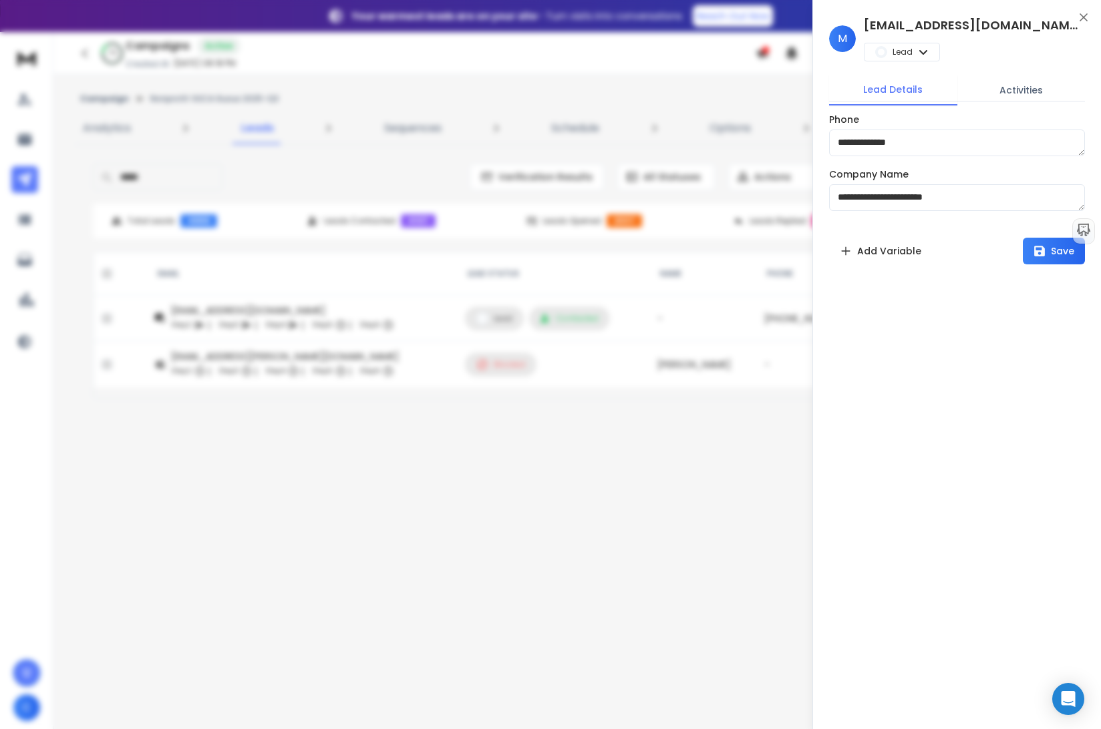 The width and height of the screenshot is (1101, 729). Describe the element at coordinates (1021, 90) in the screenshot. I see `button: Activities` at that location.